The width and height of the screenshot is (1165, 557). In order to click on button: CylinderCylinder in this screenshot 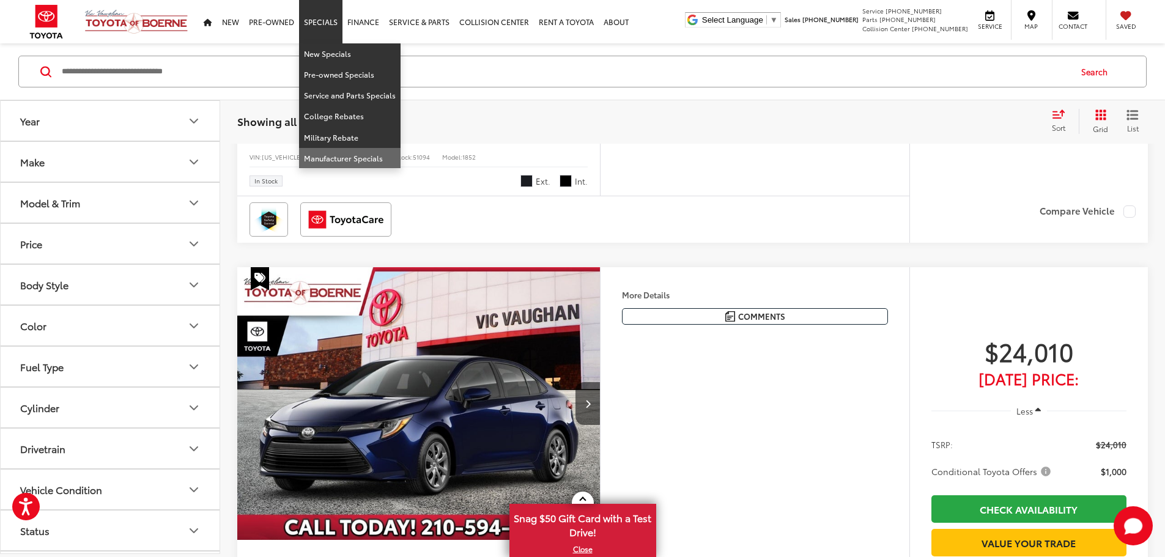, I will do `click(111, 407)`.